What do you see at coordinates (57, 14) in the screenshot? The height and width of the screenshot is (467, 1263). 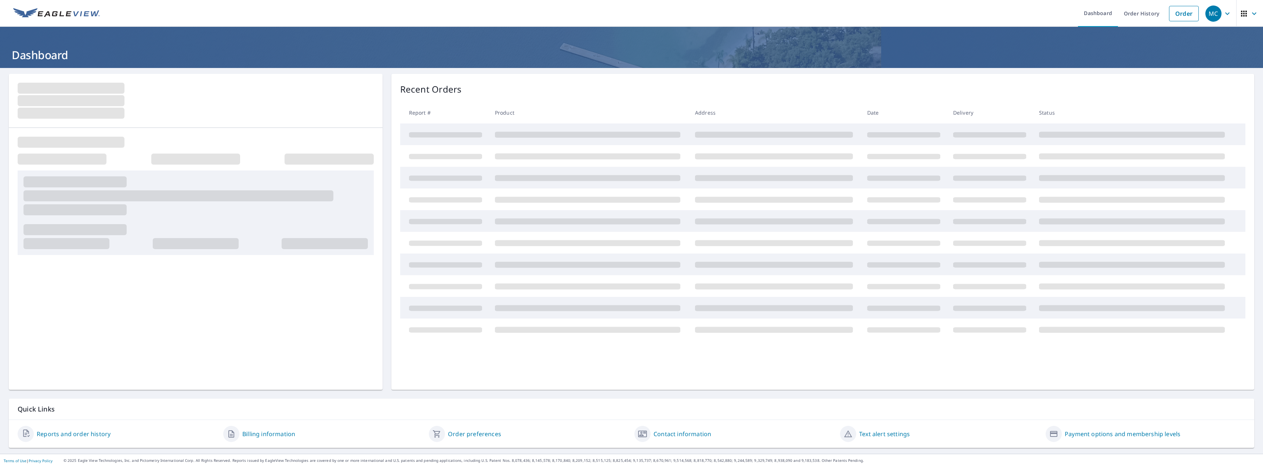 I see `img: EV Logo` at bounding box center [57, 14].